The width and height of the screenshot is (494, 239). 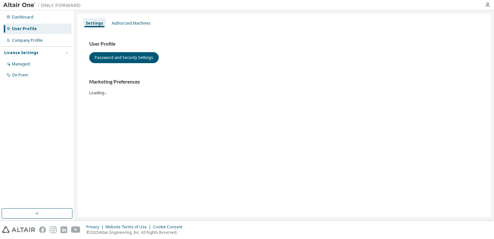 I want to click on div: Website Terms of Use, so click(x=129, y=227).